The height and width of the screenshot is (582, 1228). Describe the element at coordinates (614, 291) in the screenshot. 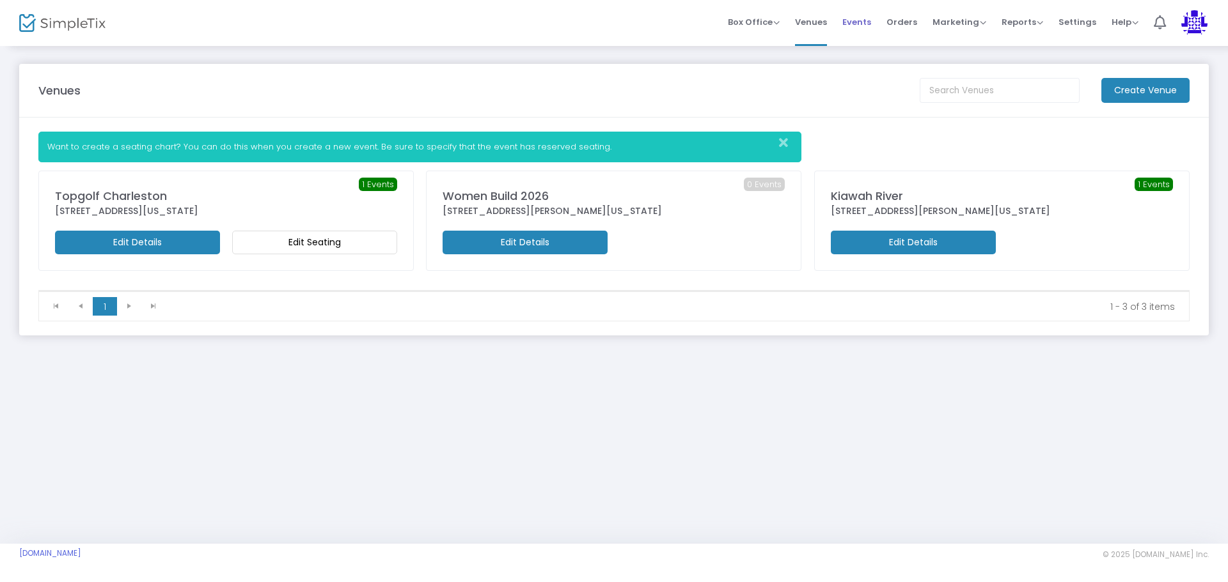

I see `div: Data table` at that location.